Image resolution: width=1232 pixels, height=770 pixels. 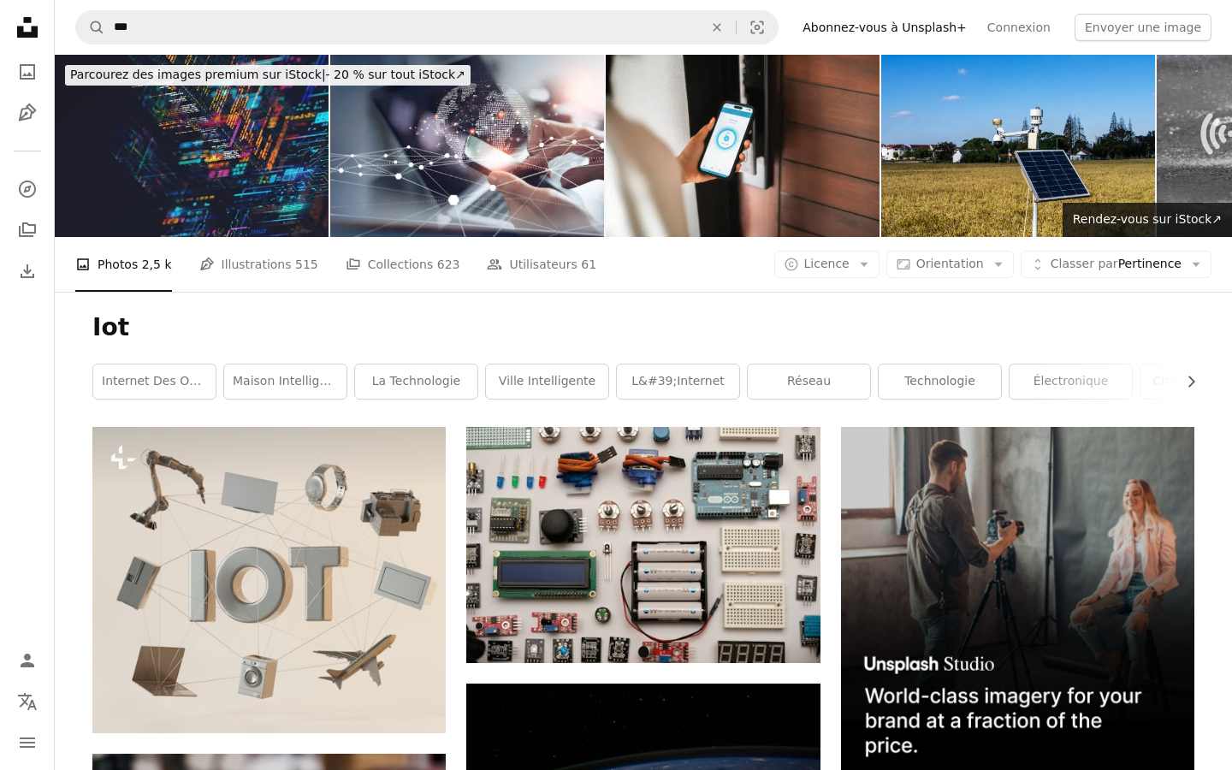 What do you see at coordinates (27, 230) in the screenshot?
I see `a: Collections` at bounding box center [27, 230].